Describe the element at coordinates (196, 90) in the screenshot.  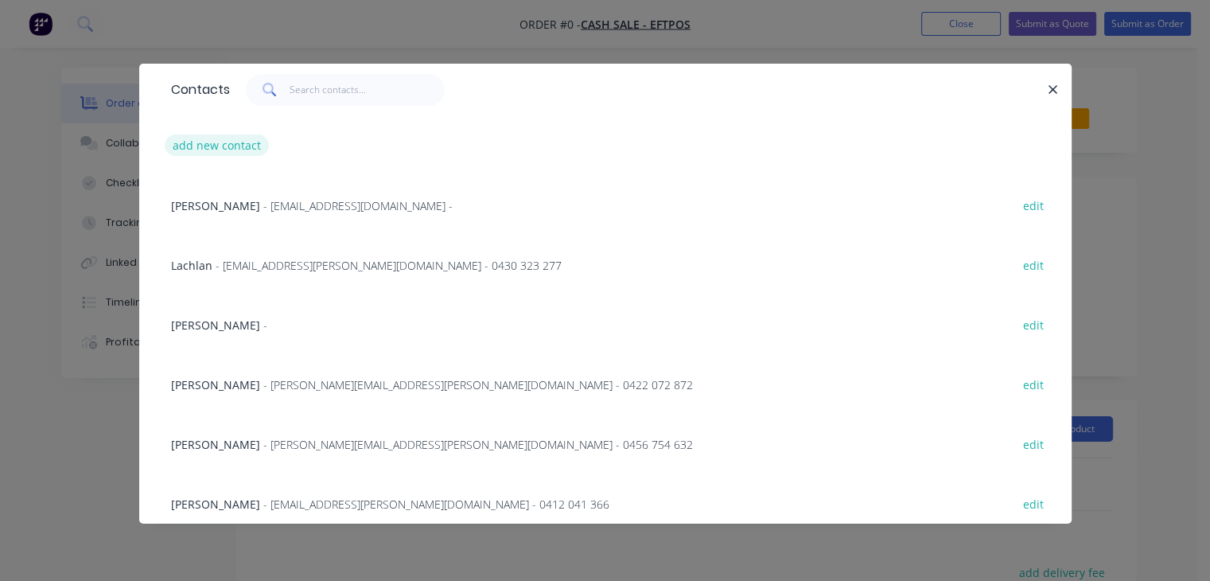
I see `div: Contacts` at that location.